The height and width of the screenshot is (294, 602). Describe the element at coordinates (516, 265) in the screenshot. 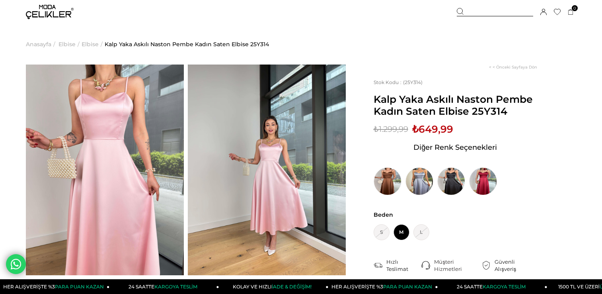

I see `div: Güvenli Alışveriş` at that location.